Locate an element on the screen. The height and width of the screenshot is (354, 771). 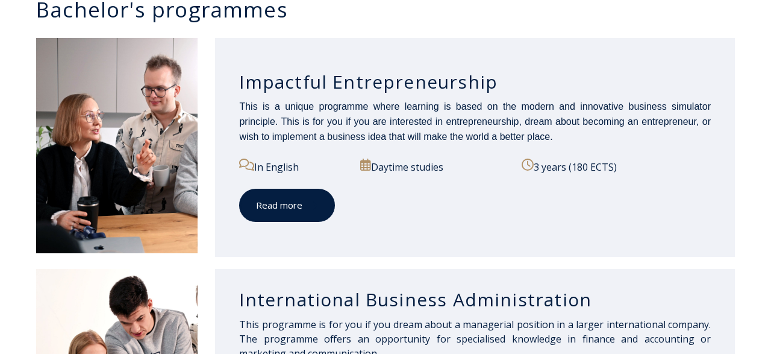
h3: Impactful Entrepreneurship is located at coordinates (475, 82).